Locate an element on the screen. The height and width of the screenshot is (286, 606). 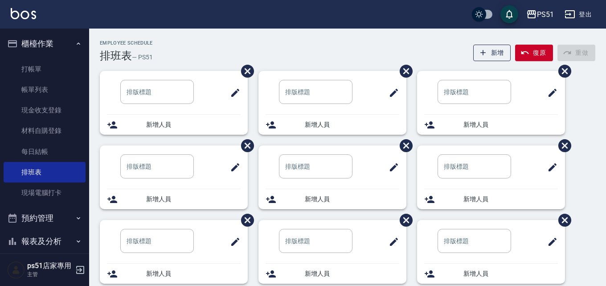
h3: 排班表 is located at coordinates (116, 56).